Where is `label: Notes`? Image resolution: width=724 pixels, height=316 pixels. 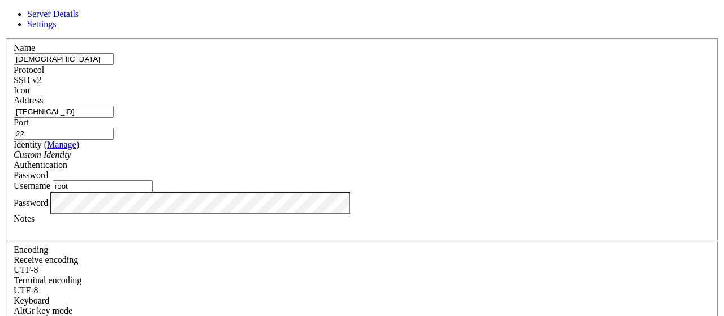 label: Notes is located at coordinates (24, 218).